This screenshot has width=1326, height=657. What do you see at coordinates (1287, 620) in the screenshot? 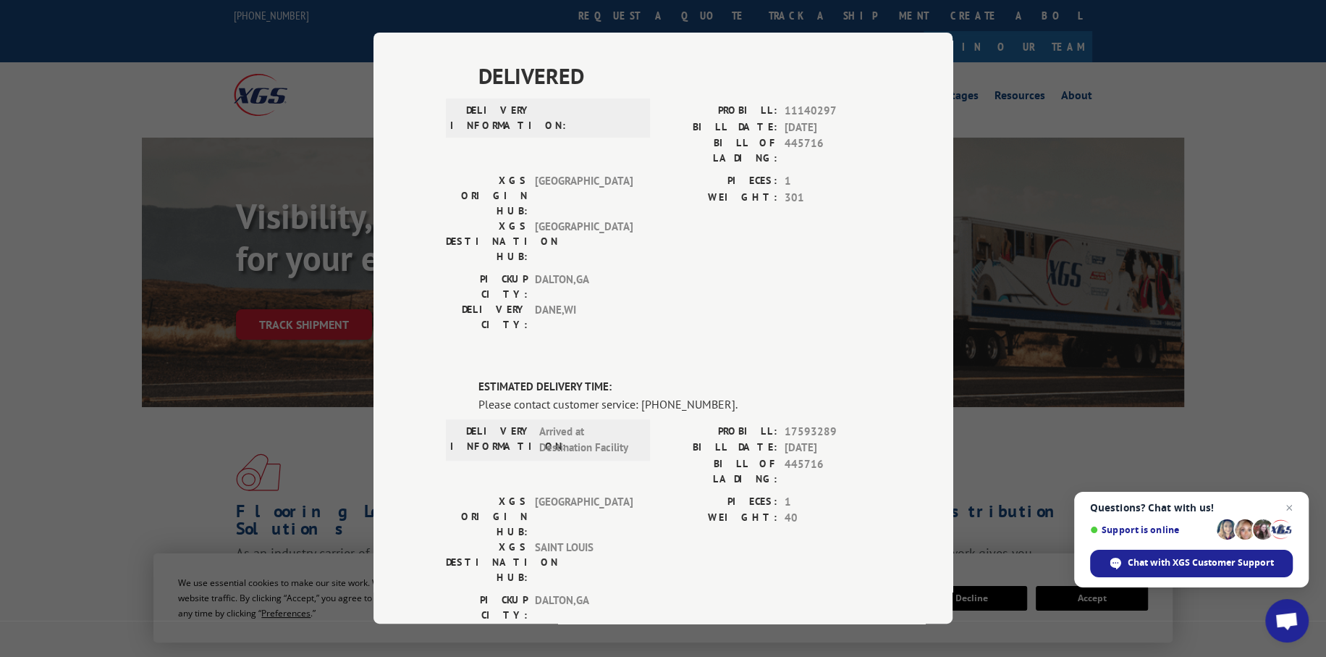
I see `div: Open chat` at bounding box center [1287, 620].